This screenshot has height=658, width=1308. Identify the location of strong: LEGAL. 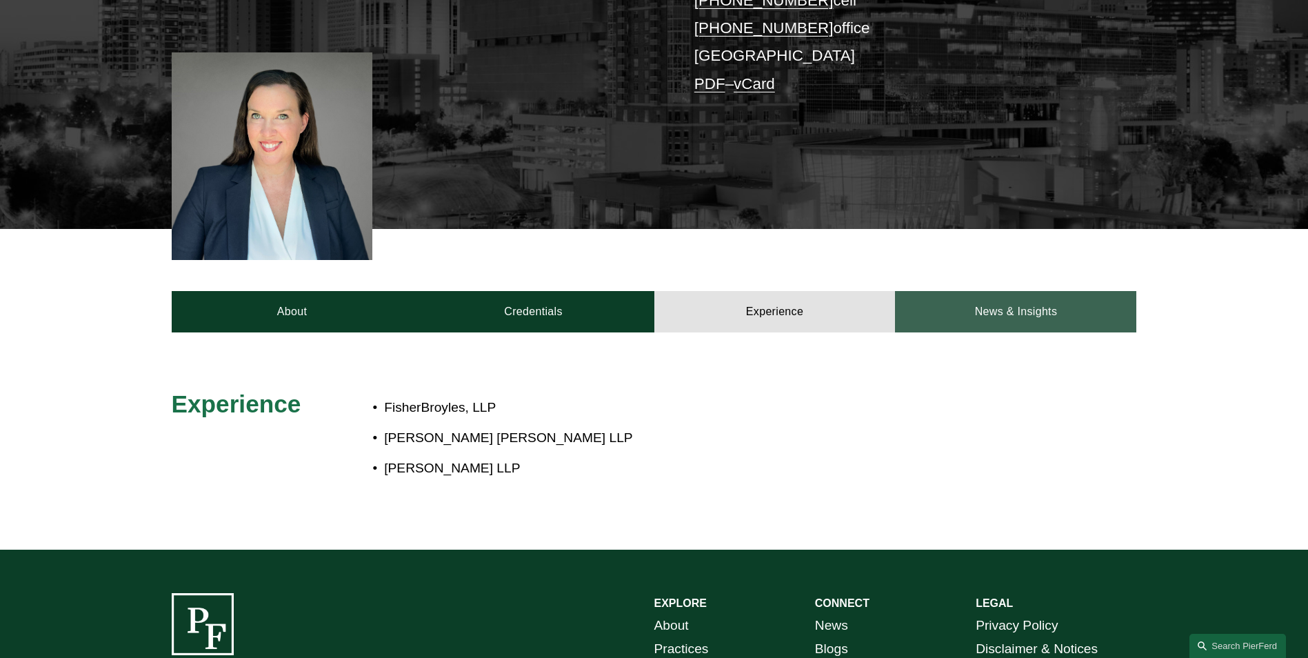
(994, 602).